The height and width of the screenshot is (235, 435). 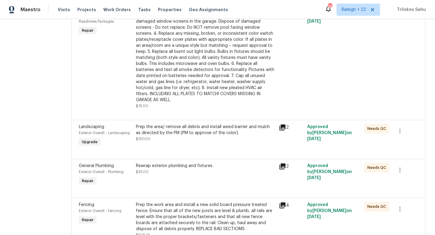 I want to click on div: Prep the area/ remove all debris and install weed barrier and mulch as directed by the PM (PM to ..., so click(x=205, y=130).